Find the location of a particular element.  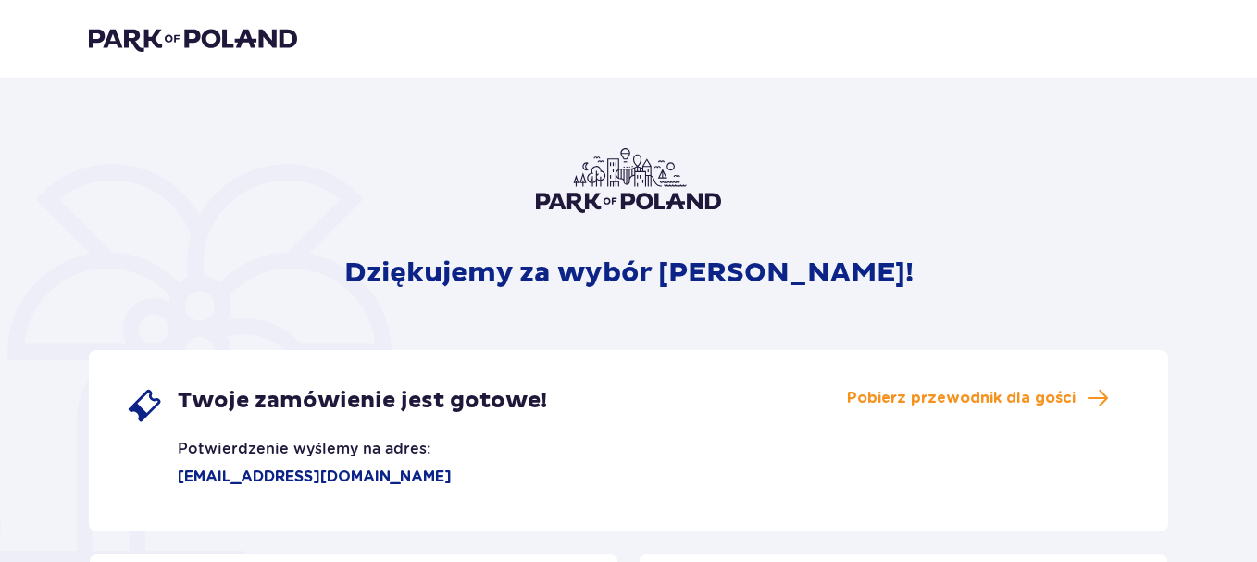

a: Pobierz przewodnik dla gości is located at coordinates (977, 398).